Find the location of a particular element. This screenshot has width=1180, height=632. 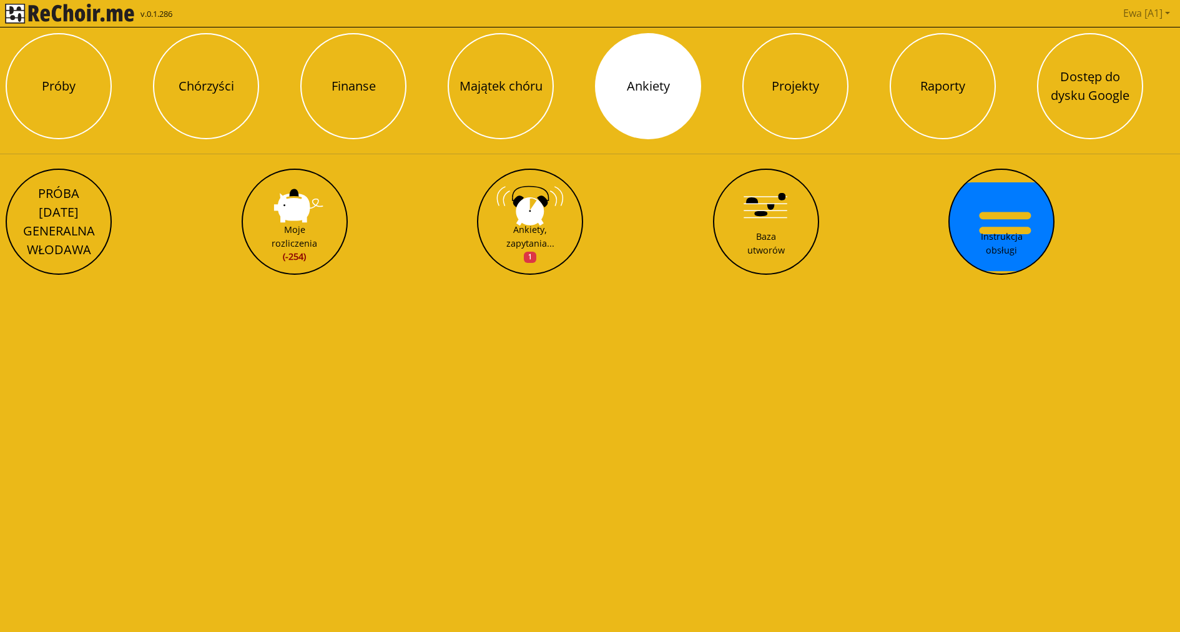

button: Finanse is located at coordinates (353, 86).